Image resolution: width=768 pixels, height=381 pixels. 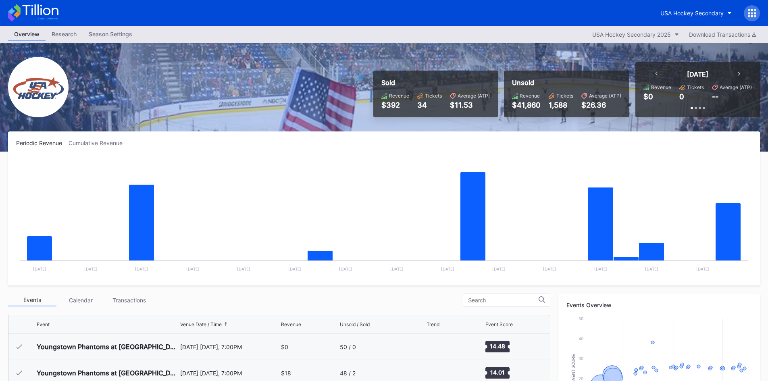 I want to click on div: Download Transactions, so click(x=722, y=34).